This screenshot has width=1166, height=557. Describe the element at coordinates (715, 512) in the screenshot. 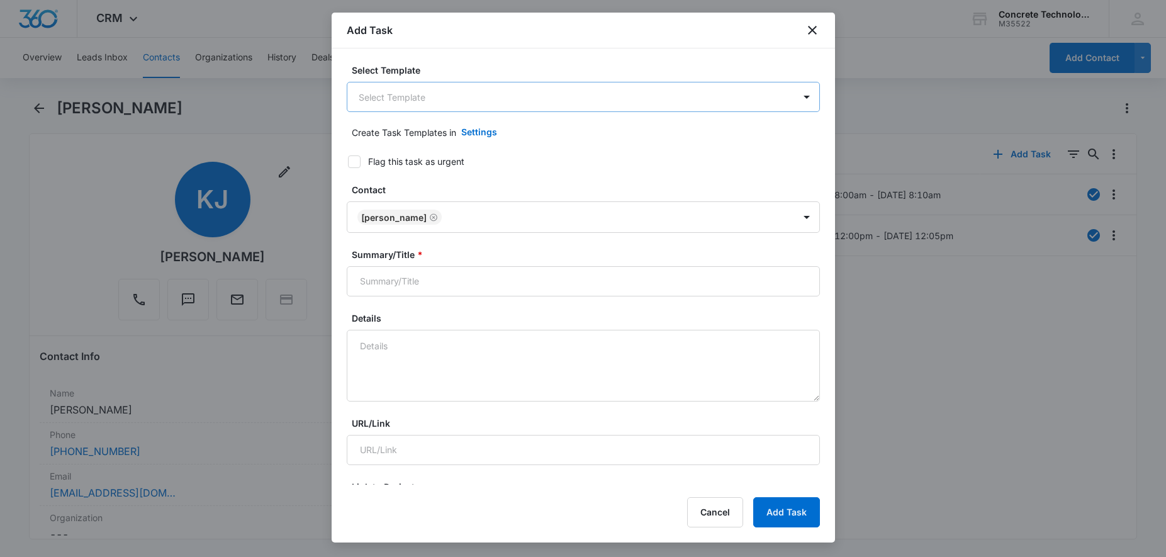

I see `button: Cancel` at that location.